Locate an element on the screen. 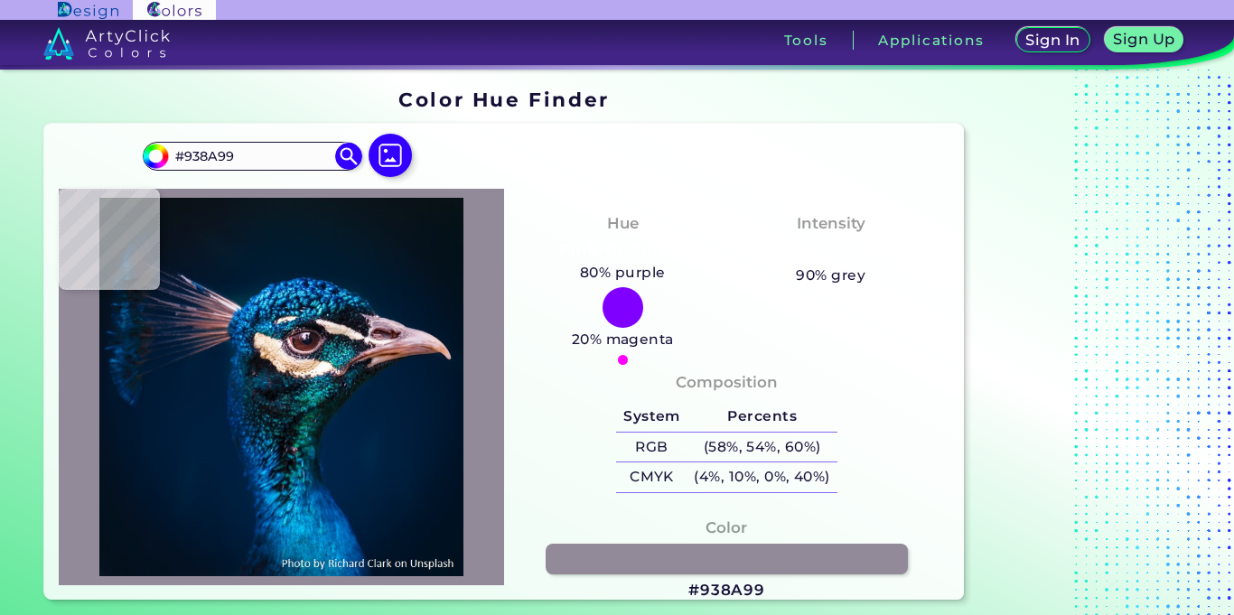  h5: CMYK is located at coordinates (651, 477).